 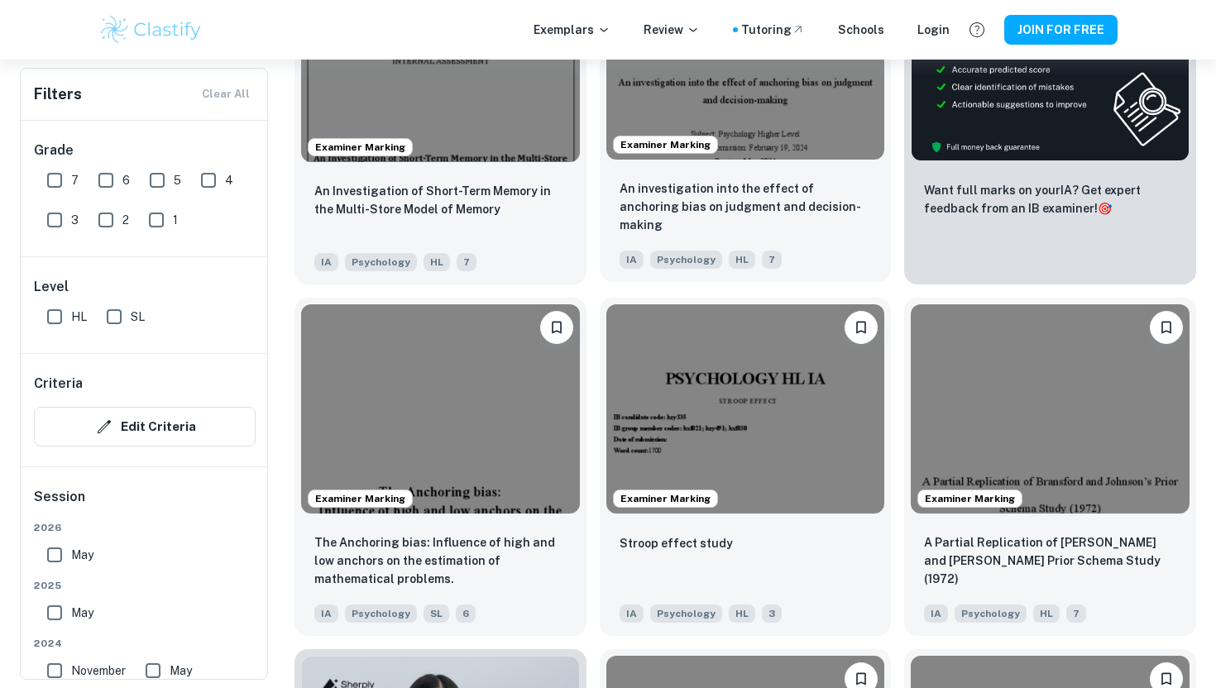 What do you see at coordinates (440, 467) in the screenshot?
I see `a: Examiner MarkingPlease log in to bookmark exemplarsThe Anchoring bias: Influence of high and low ...` at bounding box center [440, 467].